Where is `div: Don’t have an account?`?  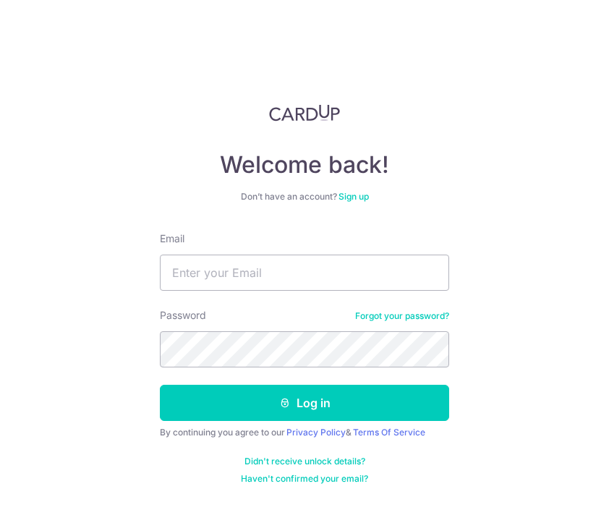
div: Don’t have an account? is located at coordinates (305, 197).